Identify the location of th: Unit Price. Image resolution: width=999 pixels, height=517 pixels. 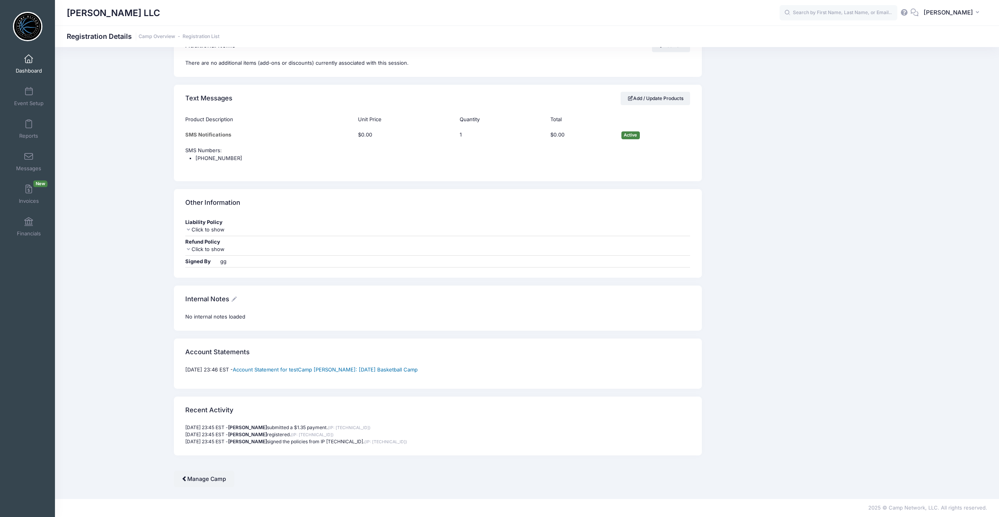
(405, 120).